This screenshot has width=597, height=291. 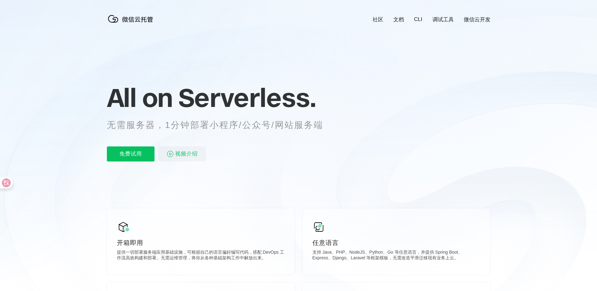 I want to click on p: 免费试用, so click(x=131, y=154).